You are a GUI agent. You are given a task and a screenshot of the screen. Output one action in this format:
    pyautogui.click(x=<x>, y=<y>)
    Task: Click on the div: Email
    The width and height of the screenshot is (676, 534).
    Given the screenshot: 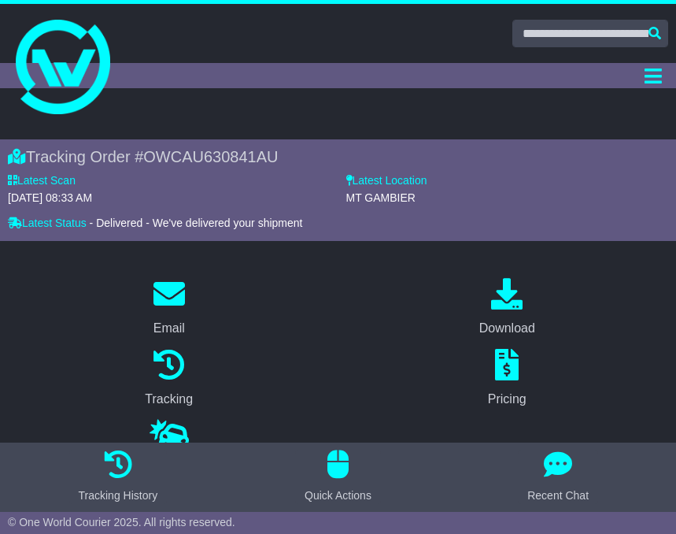 What is the action you would take?
    pyautogui.click(x=169, y=328)
    